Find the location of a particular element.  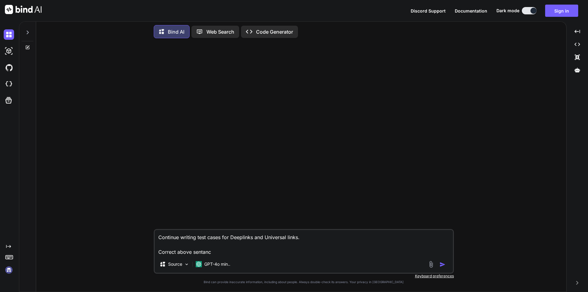

button: Discord Support is located at coordinates (428, 11).